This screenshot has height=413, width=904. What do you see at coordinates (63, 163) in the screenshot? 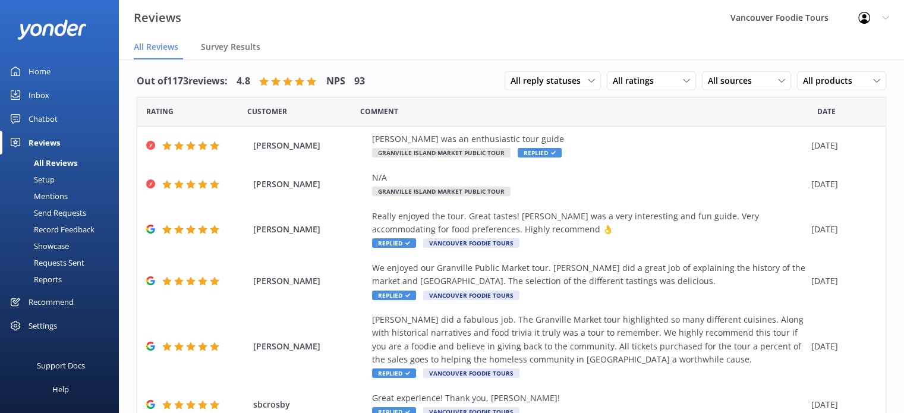
I see `a: All Reviews` at bounding box center [63, 163].